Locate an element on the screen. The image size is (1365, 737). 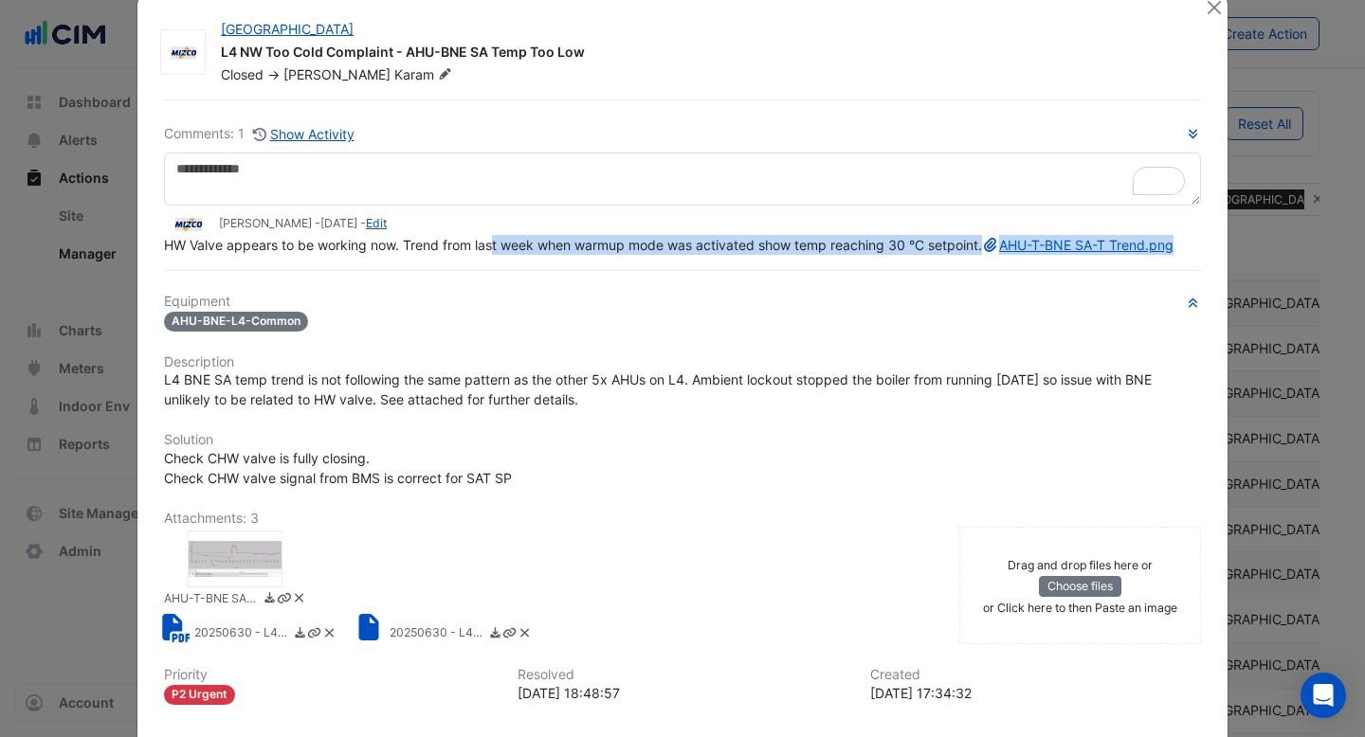
small: 20250630 - L4 NW Too Cold.pdf is located at coordinates (242, 634).